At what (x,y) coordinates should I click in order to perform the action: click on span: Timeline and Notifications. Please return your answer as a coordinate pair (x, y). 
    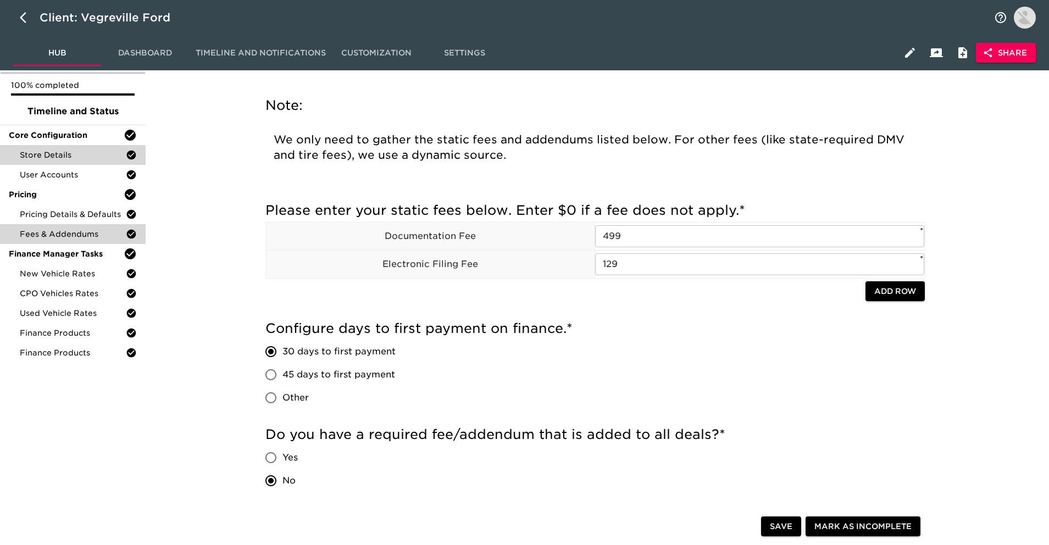
    Looking at the image, I should click on (260, 53).